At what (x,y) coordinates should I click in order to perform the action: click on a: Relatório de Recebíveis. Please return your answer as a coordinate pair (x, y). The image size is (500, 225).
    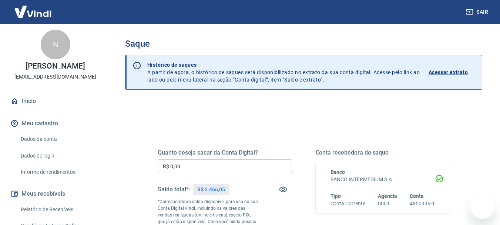
    Looking at the image, I should click on (60, 209).